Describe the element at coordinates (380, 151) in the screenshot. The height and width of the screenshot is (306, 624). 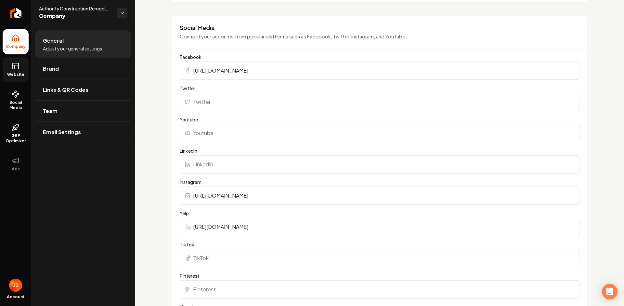
I see `label: LinkedIn` at that location.